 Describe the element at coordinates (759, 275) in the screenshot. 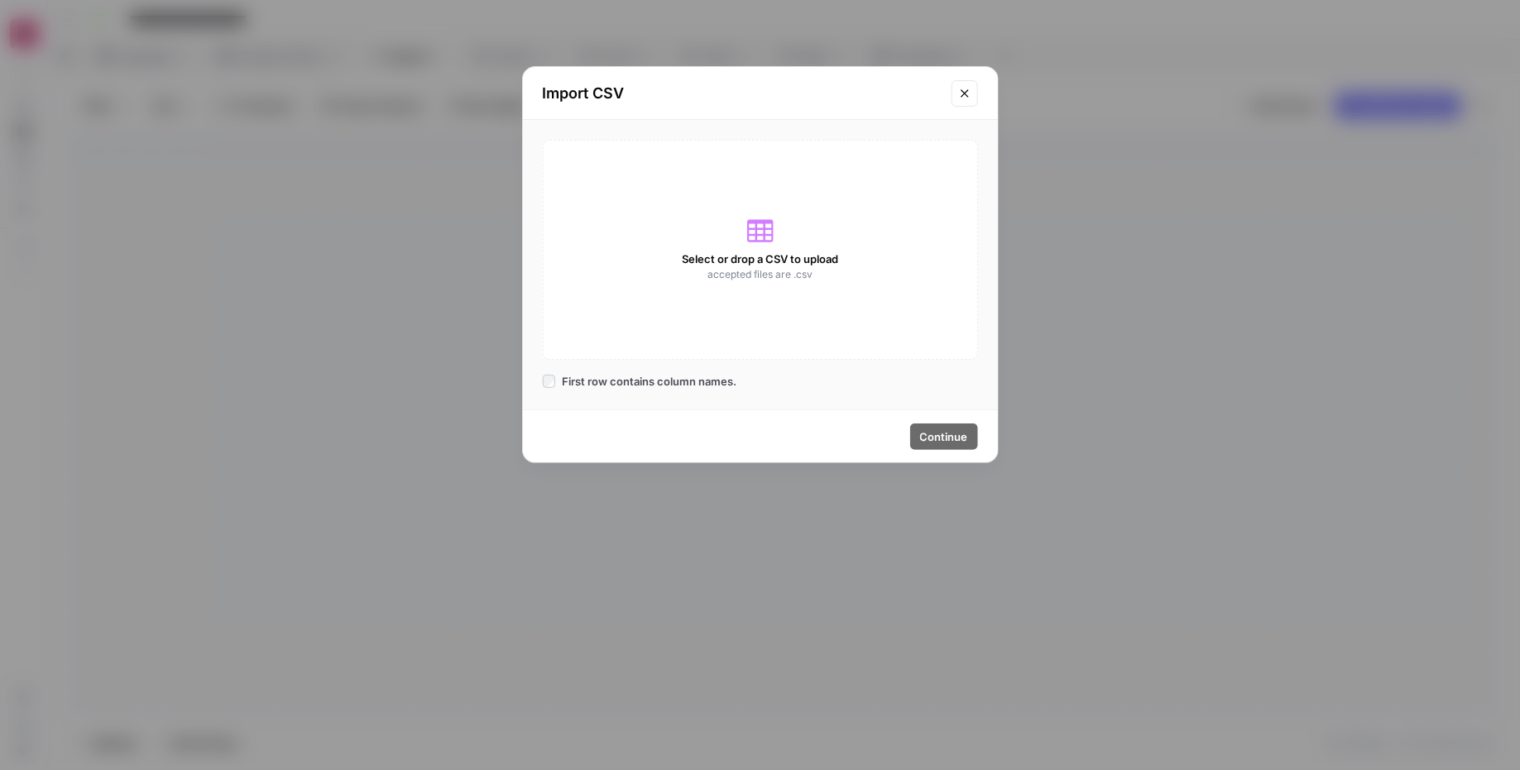

I see `span: accepted files are .csv` at that location.